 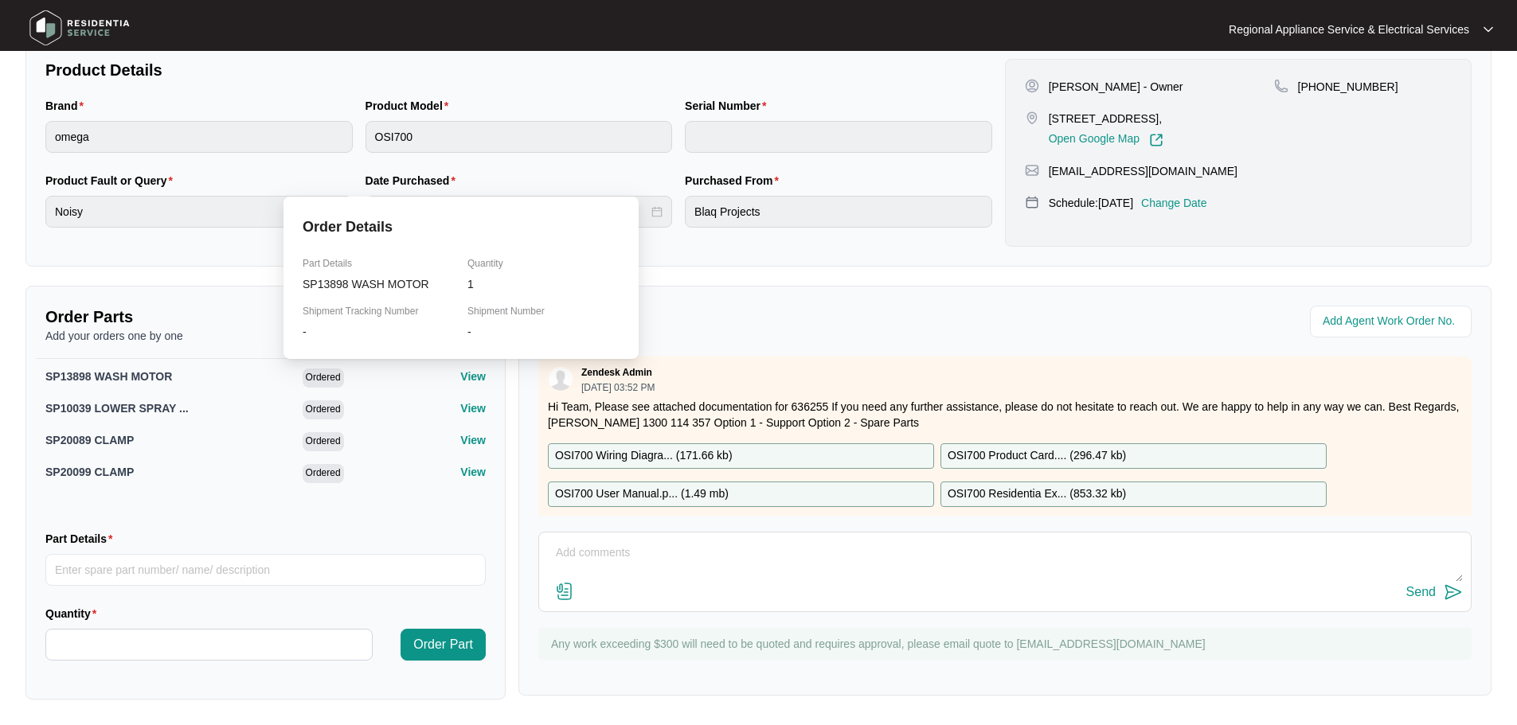 What do you see at coordinates (729, 106) in the screenshot?
I see `label: Serial Number` at bounding box center [729, 106].